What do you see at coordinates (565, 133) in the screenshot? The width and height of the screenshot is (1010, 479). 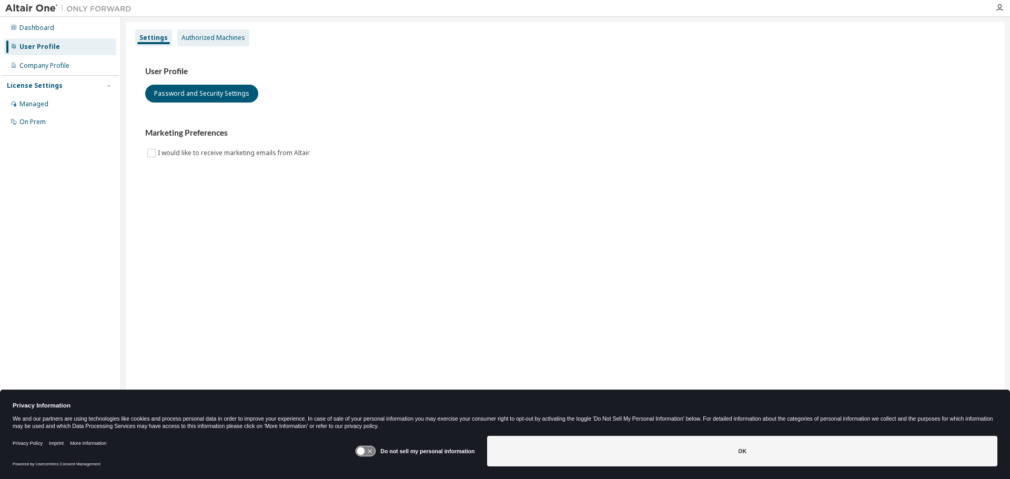 I see `h3: Marketing Preferences` at bounding box center [565, 133].